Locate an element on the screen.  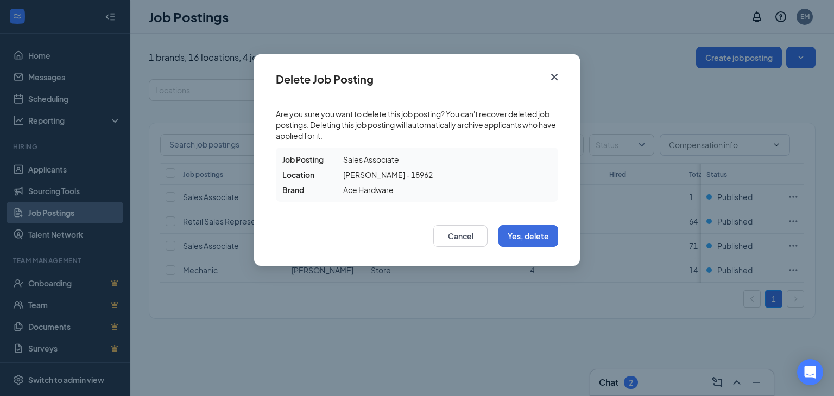
button: Yes, delete is located at coordinates (528, 236).